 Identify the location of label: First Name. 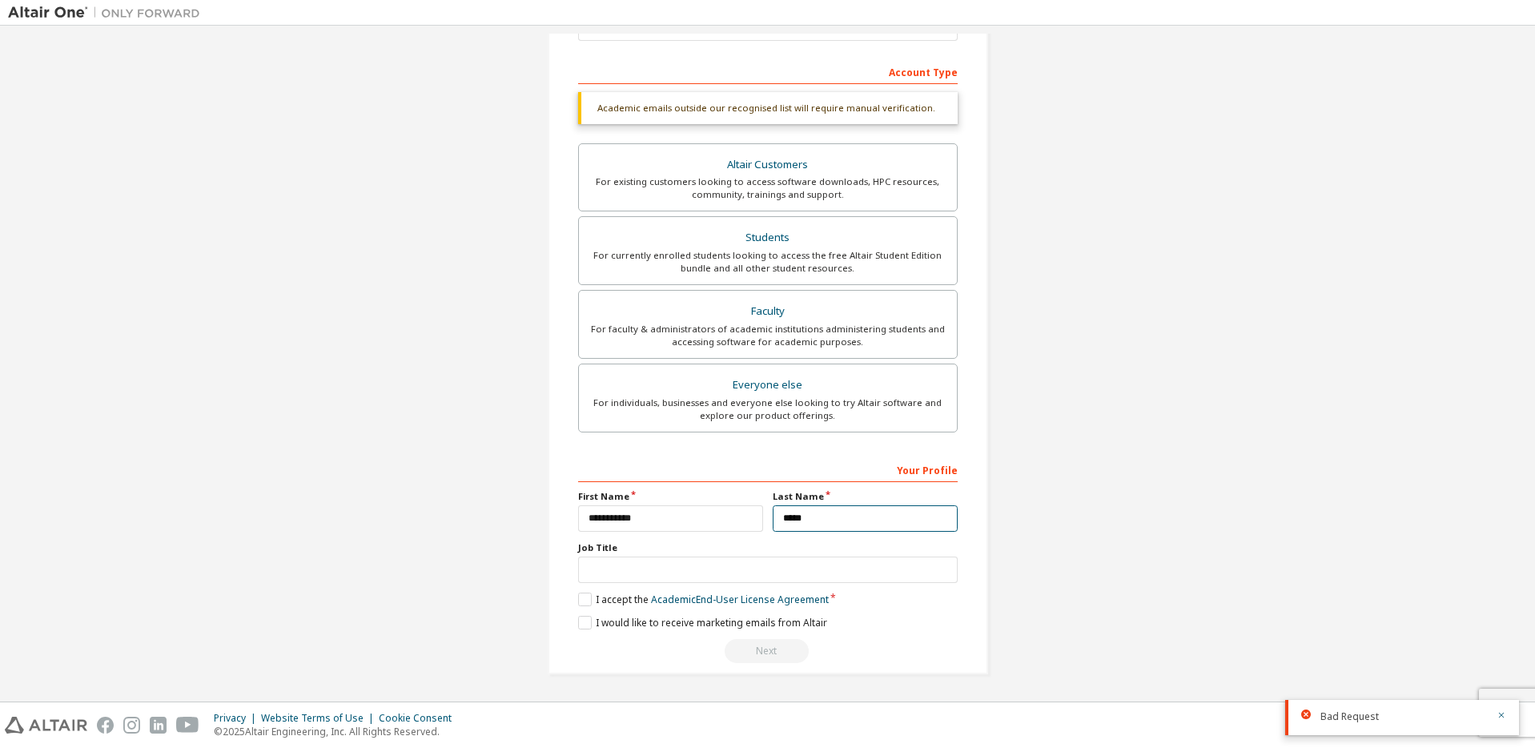
(670, 496).